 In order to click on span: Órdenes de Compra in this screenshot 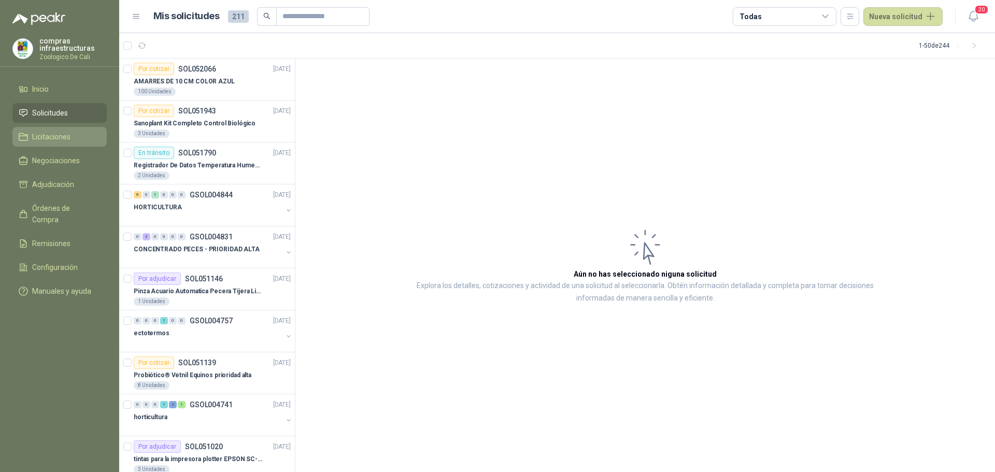, I will do `click(64, 214)`.